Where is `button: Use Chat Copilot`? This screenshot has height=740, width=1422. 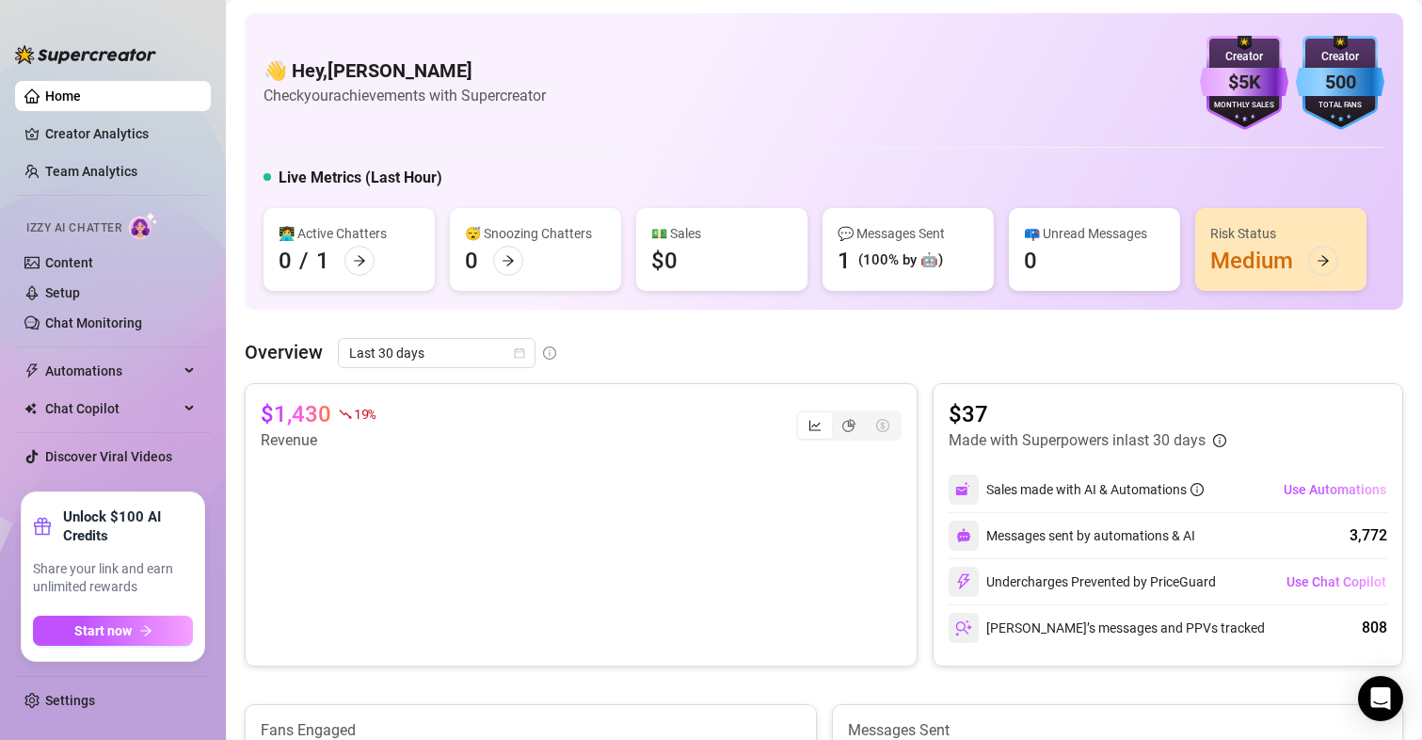 button: Use Chat Copilot is located at coordinates (1336, 581).